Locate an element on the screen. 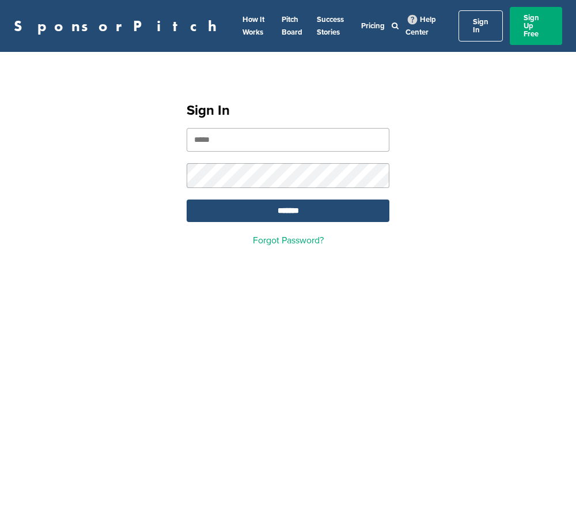  a: Sign Up Free is located at coordinates (536, 26).